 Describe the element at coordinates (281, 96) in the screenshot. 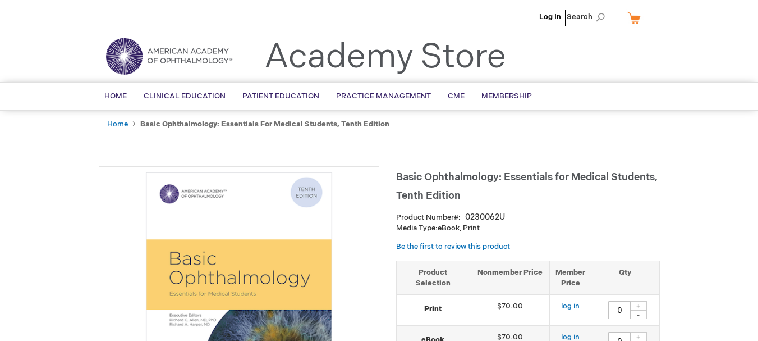

I see `span: Patient Education` at that location.